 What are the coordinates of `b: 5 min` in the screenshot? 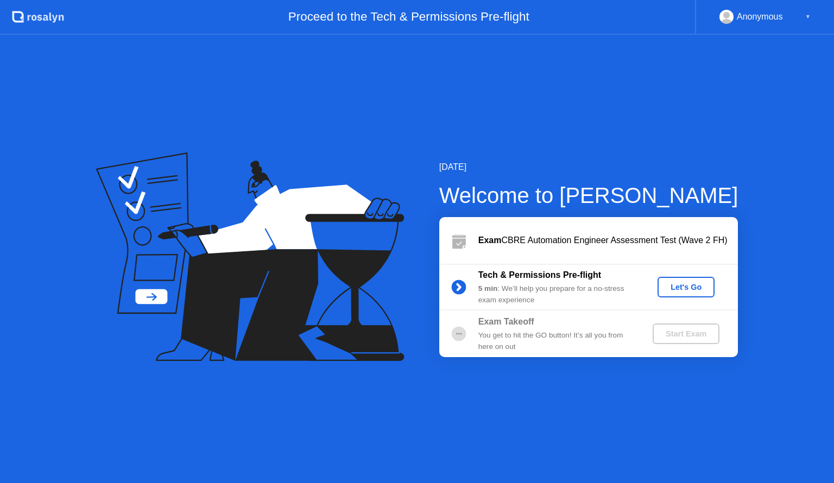 It's located at (488, 288).